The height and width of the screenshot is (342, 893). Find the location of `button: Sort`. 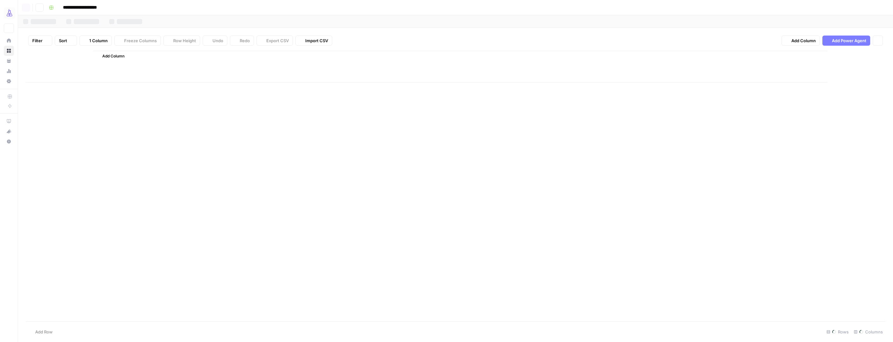

button: Sort is located at coordinates (66, 41).